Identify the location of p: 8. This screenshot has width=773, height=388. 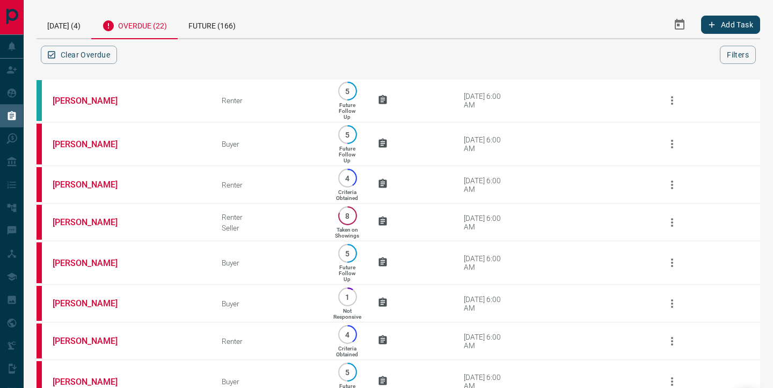
(347, 215).